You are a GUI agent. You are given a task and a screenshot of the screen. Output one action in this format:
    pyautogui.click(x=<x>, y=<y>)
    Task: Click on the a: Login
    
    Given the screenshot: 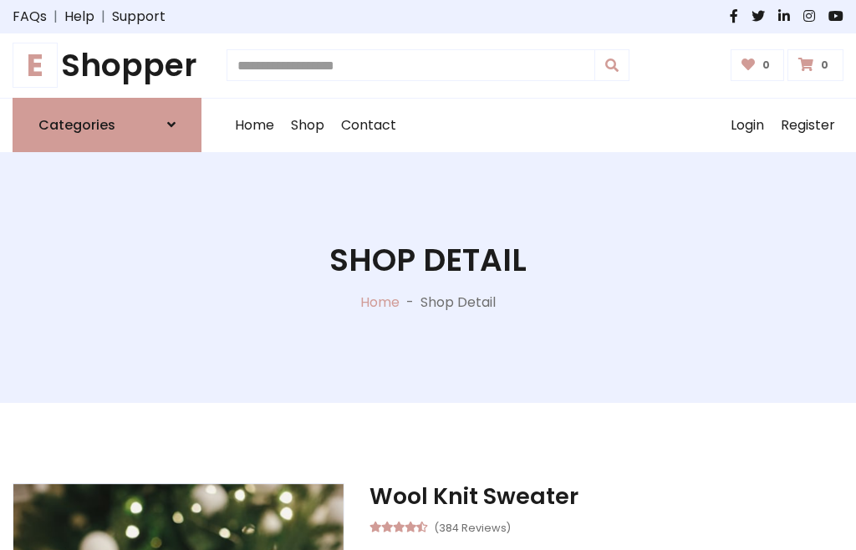 What is the action you would take?
    pyautogui.click(x=748, y=125)
    